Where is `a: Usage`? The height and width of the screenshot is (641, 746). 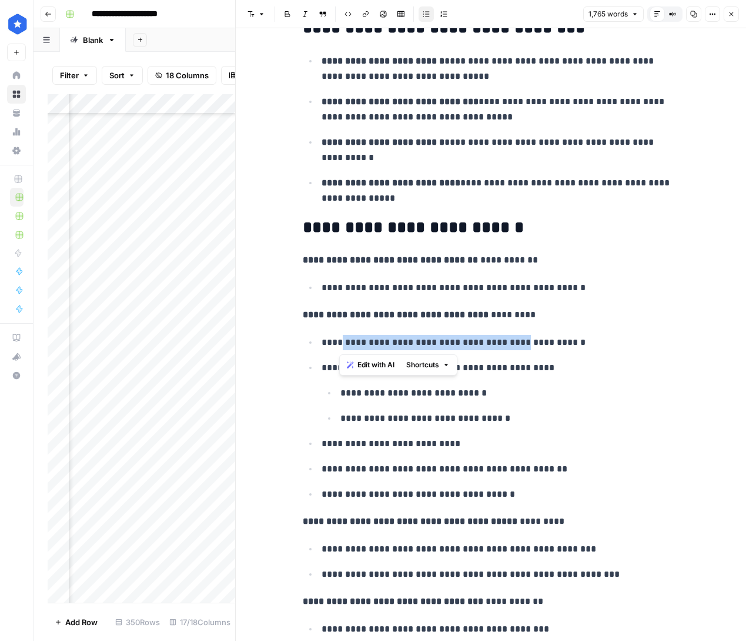 a: Usage is located at coordinates (16, 132).